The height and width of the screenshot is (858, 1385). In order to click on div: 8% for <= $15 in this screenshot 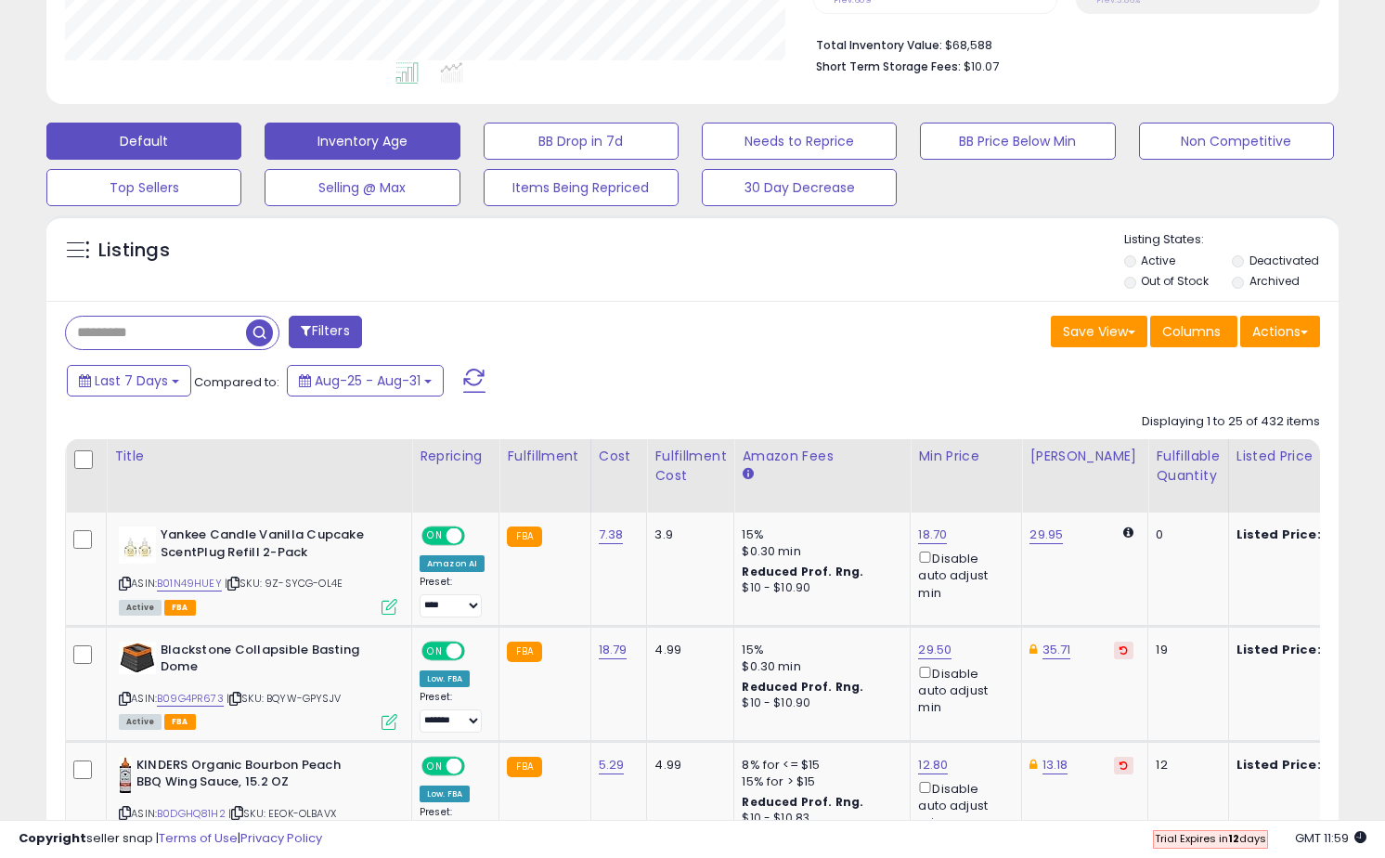, I will do `click(819, 765)`.